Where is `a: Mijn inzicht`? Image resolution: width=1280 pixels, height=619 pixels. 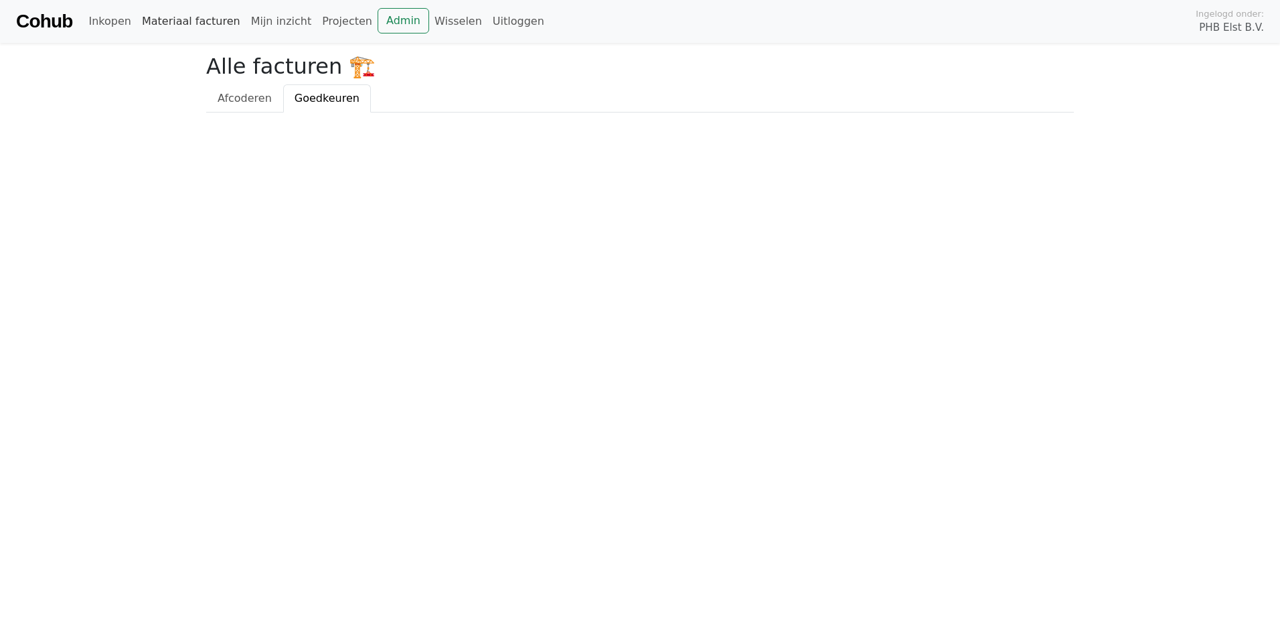
a: Mijn inzicht is located at coordinates (281, 21).